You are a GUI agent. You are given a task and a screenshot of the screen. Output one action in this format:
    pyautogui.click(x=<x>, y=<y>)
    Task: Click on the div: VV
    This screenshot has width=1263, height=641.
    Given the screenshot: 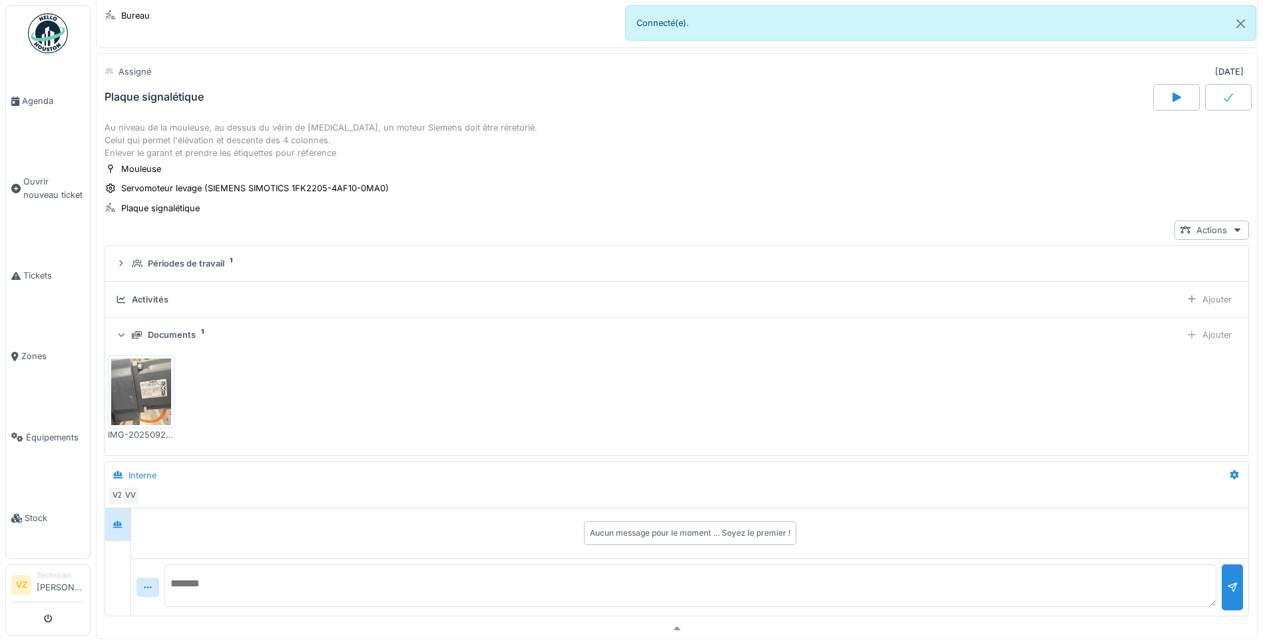 What is the action you would take?
    pyautogui.click(x=131, y=496)
    